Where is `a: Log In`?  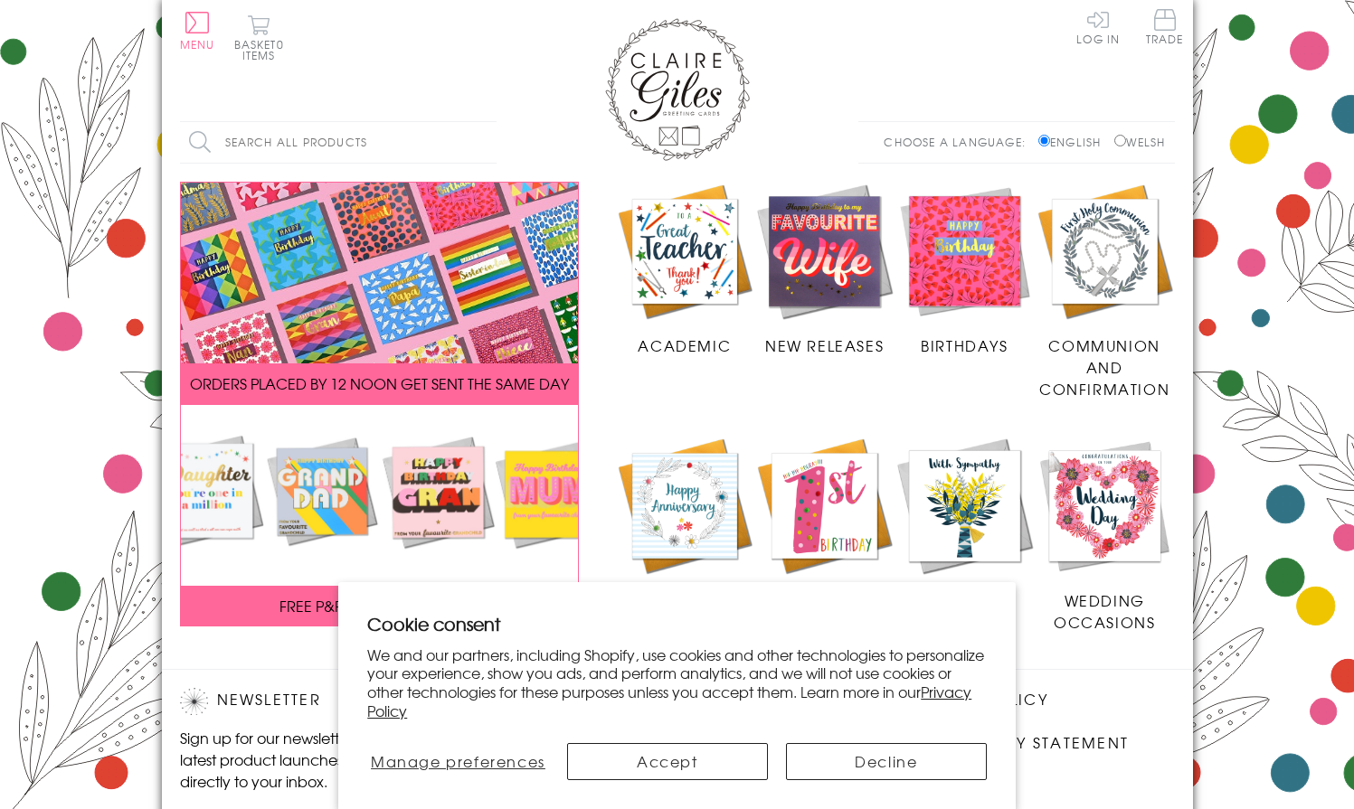
a: Log In is located at coordinates (1098, 26).